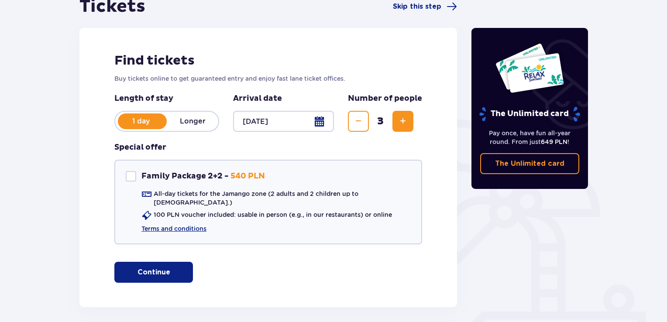 This screenshot has height=322, width=667. What do you see at coordinates (268, 79) in the screenshot?
I see `p: Buy tickets online to get guaranteed entry and enjoy fast lane ticket offices.` at bounding box center [268, 79].